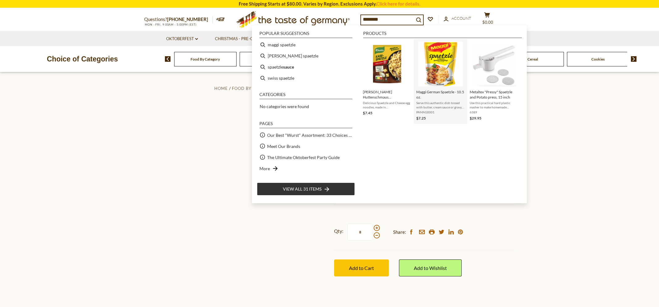 Image resolution: width=659 pixels, height=307 pixels. Describe the element at coordinates (306, 45) in the screenshot. I see `li: maggi spaetzle` at that location.